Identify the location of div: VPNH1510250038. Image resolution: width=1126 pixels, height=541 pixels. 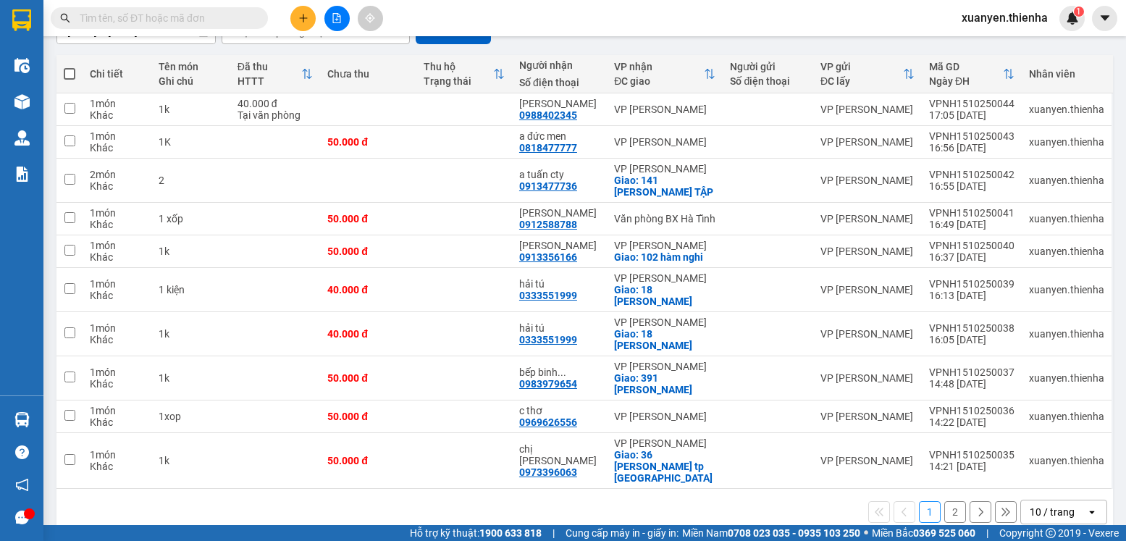
(972, 328).